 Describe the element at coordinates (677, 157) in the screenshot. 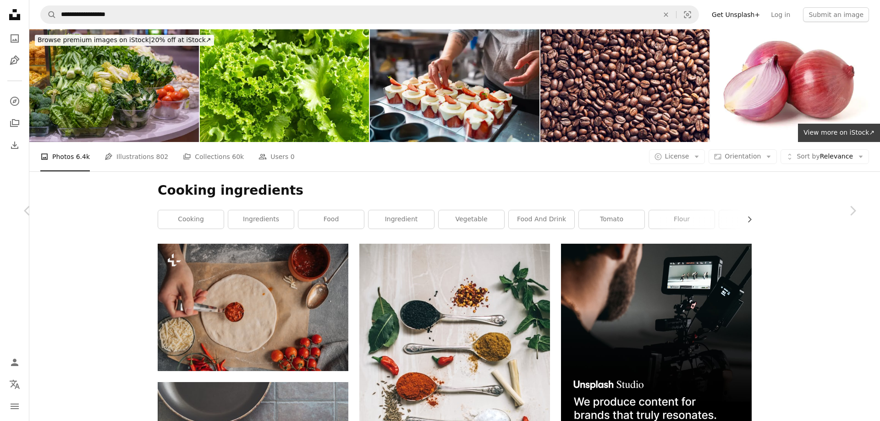

I see `button: License` at that location.